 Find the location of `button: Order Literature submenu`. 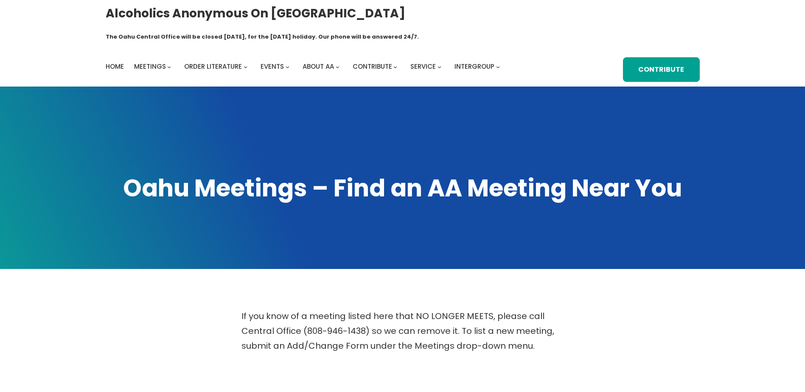

button: Order Literature submenu is located at coordinates (245, 67).